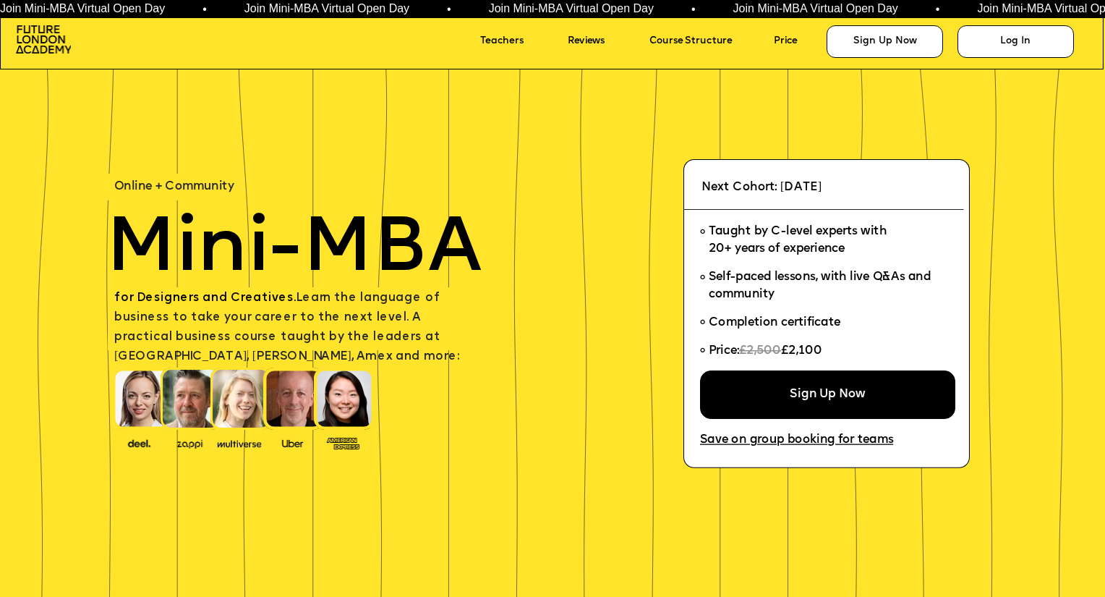 The image size is (1105, 597). What do you see at coordinates (775, 323) in the screenshot?
I see `span: Completion certificate` at bounding box center [775, 323].